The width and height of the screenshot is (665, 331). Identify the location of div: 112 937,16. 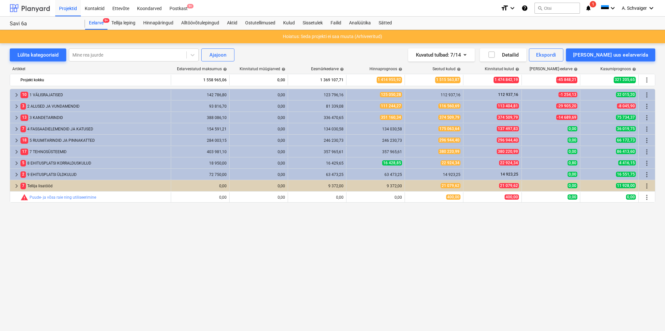
(434, 95).